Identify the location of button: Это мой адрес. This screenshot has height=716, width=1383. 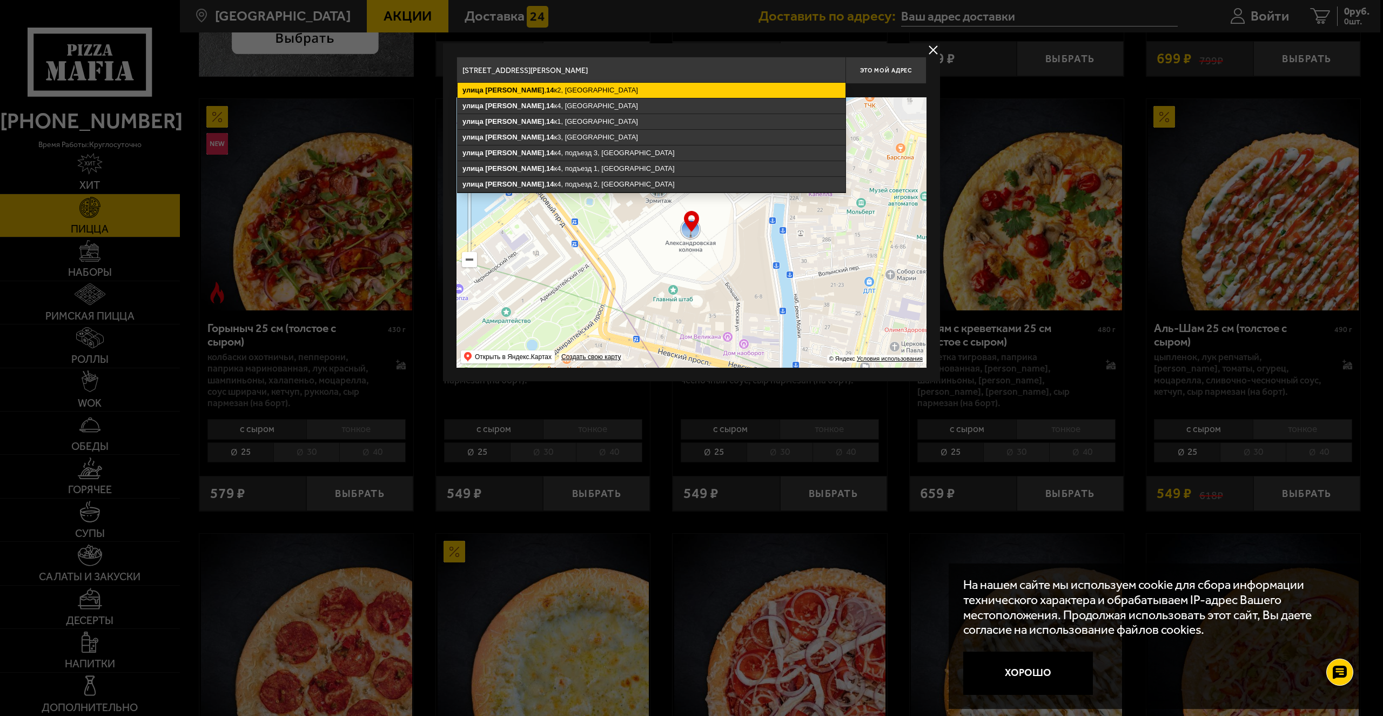
(886, 70).